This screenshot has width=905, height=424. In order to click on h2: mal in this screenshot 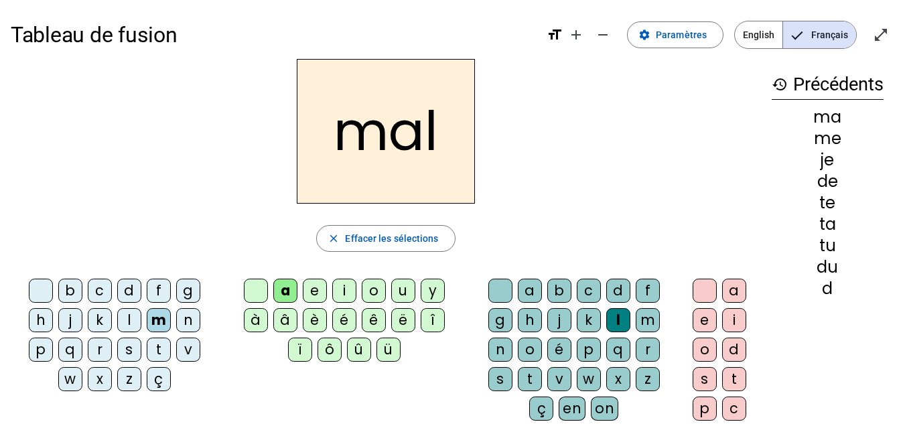, I will do `click(386, 131)`.